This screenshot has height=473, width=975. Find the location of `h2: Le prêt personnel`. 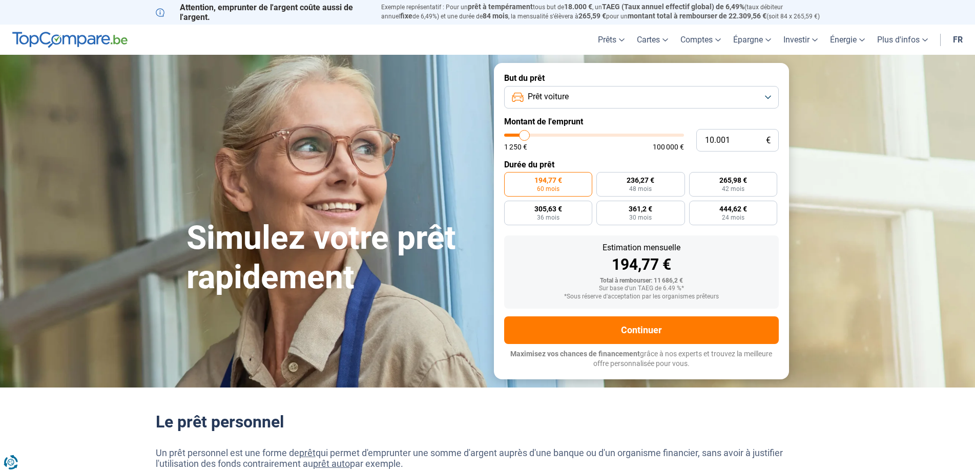

h2: Le prêt personnel is located at coordinates (488, 422).